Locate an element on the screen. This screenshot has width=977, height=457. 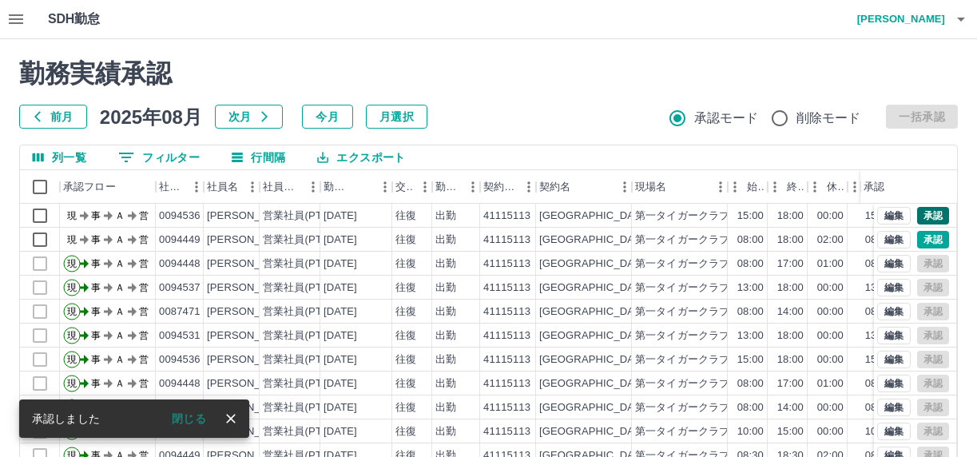
div: 始業 is located at coordinates (748, 187).